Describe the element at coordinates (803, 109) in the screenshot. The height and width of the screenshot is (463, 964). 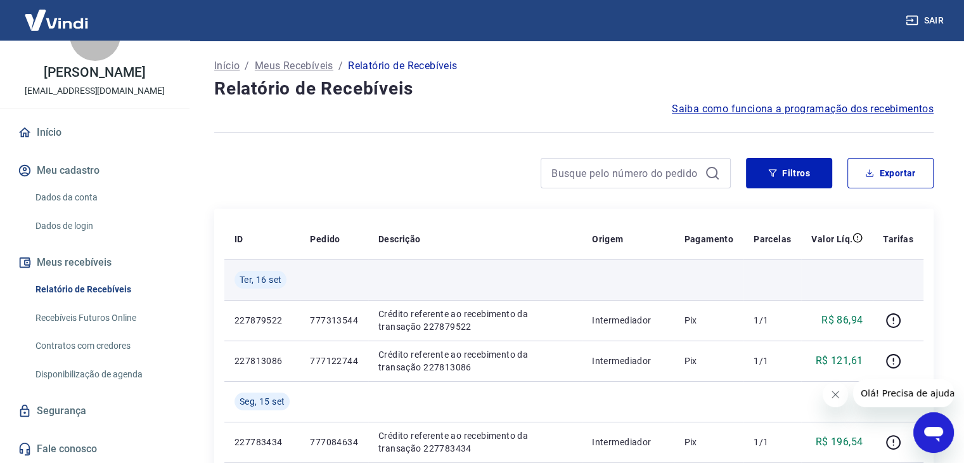
I see `a: Saiba como funciona a programação dos recebimentos` at that location.